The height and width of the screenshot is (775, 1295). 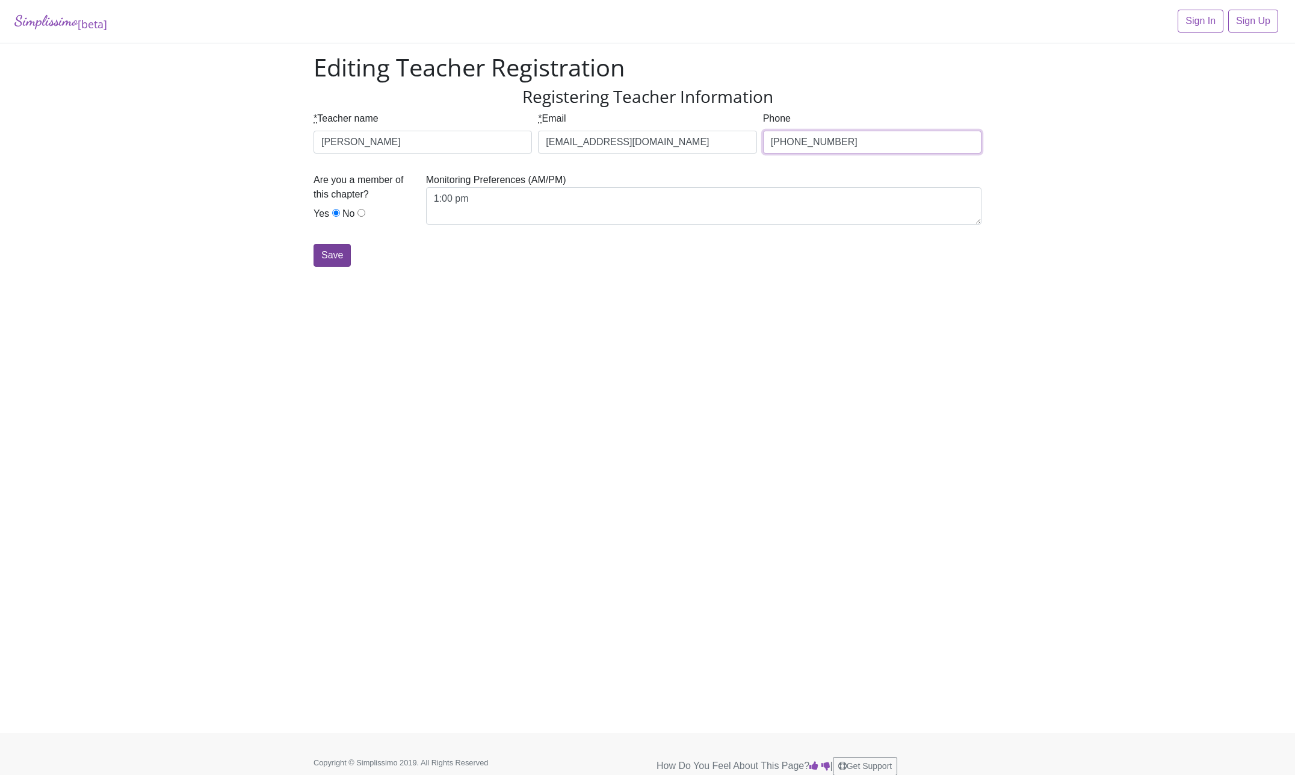 I want to click on h3: Registering Teacher Information, so click(x=648, y=97).